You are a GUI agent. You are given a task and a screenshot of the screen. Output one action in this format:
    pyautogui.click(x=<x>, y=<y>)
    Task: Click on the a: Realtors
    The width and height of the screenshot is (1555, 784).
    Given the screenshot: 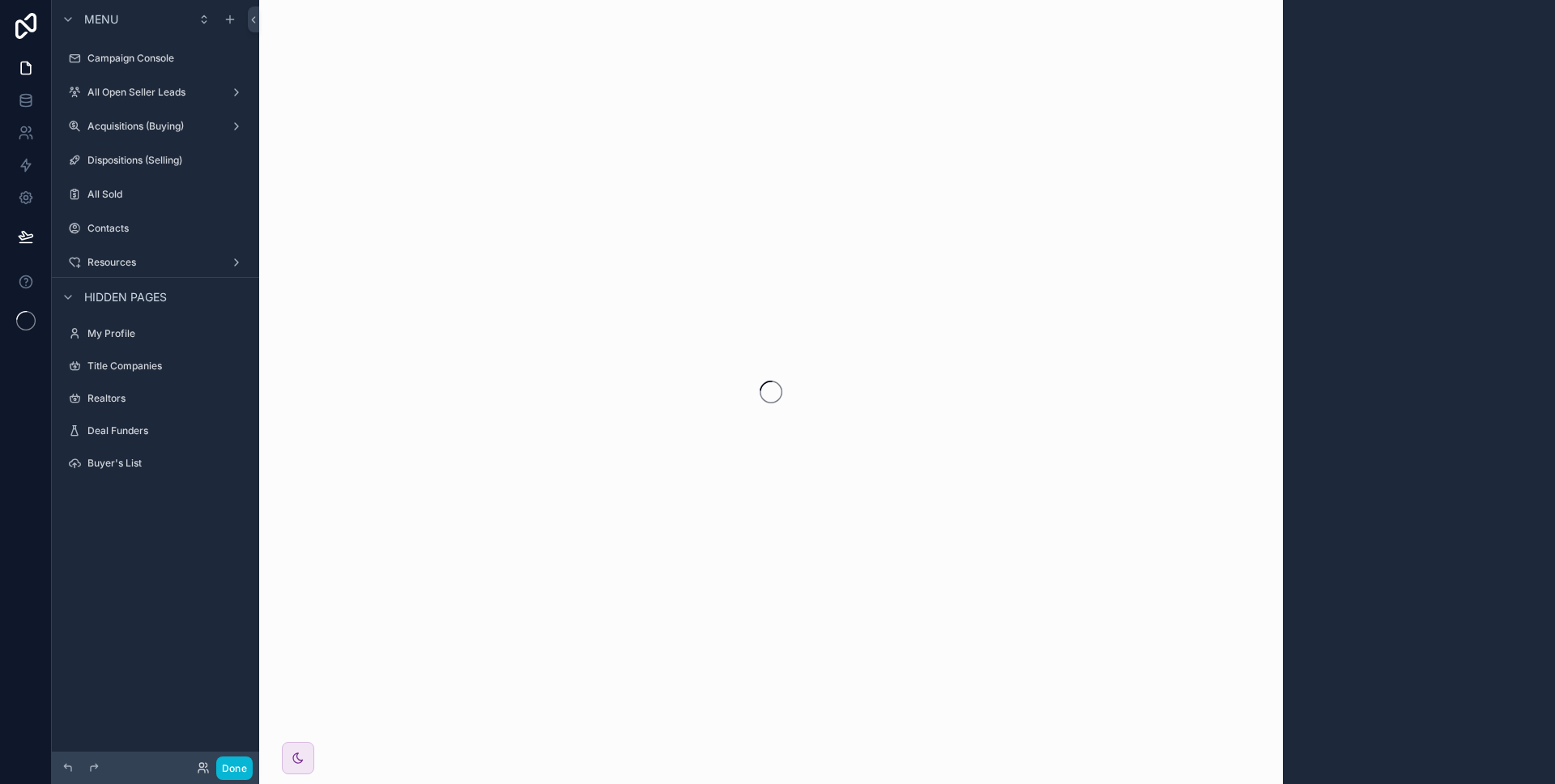 What is the action you would take?
    pyautogui.click(x=156, y=398)
    